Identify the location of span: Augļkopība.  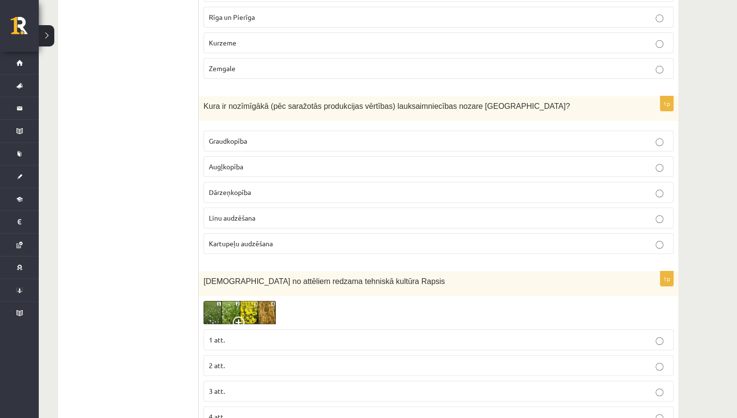
(226, 167).